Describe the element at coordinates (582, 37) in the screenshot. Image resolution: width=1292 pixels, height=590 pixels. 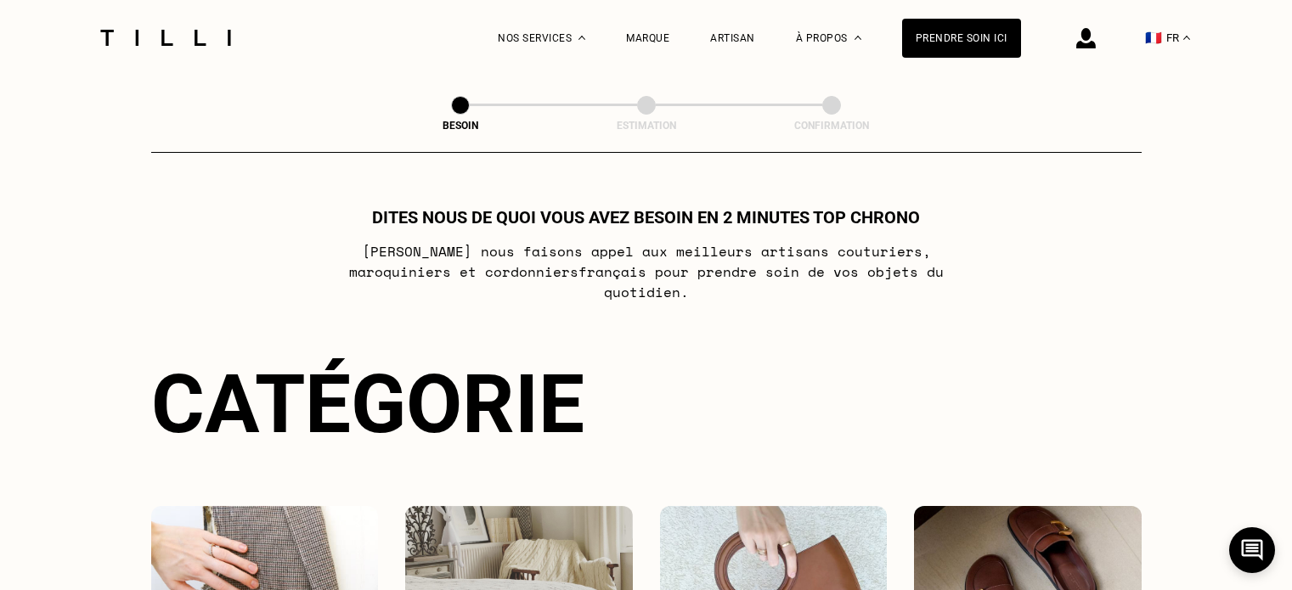
I see `img: Menu déroulant` at that location.